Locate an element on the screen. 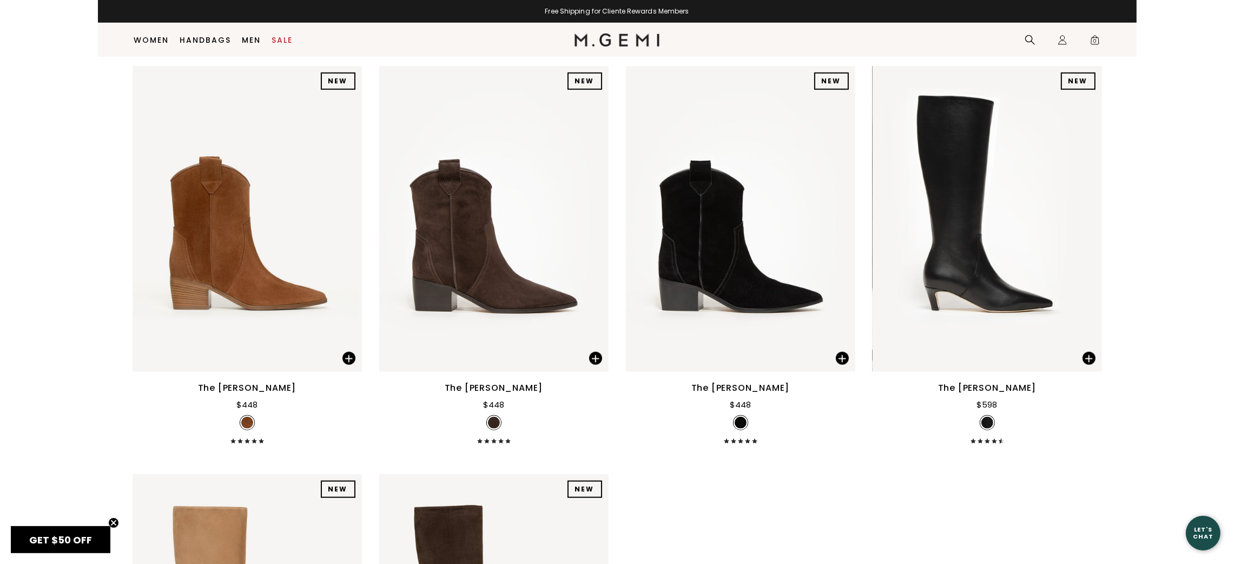 The width and height of the screenshot is (1234, 564). img: v_7255466410043_SWATCH_50x.jpg is located at coordinates (741, 422).